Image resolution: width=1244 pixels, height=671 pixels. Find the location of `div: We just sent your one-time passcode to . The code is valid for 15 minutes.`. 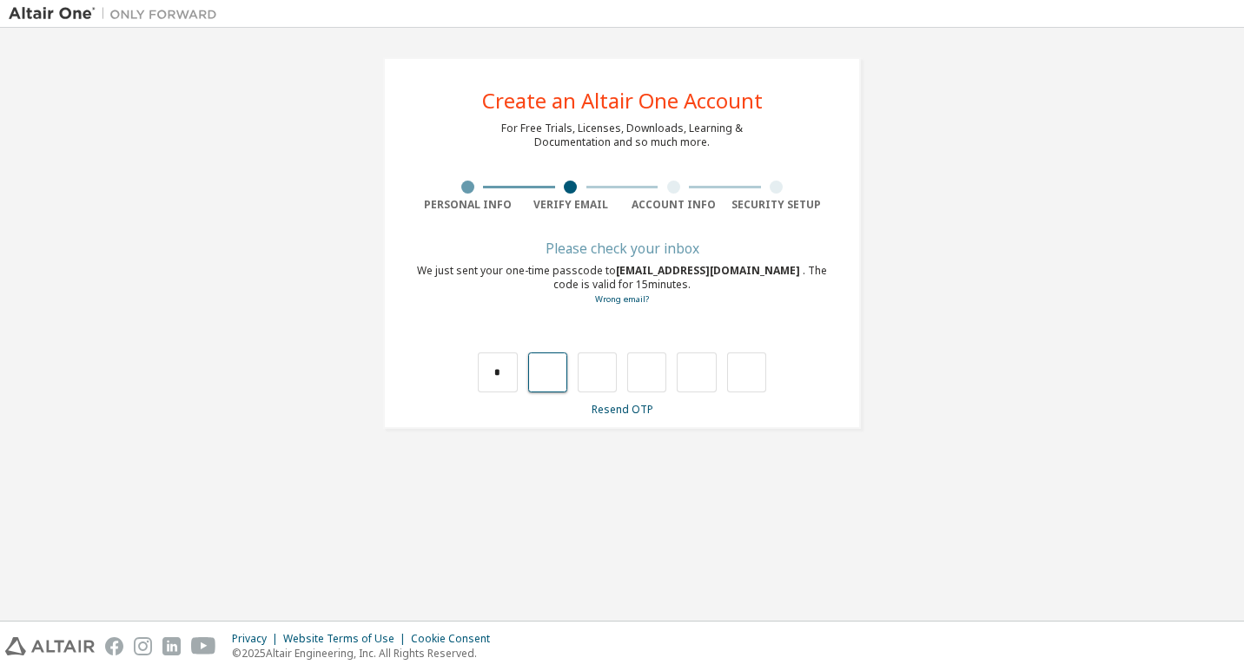

div: We just sent your one-time passcode to . The code is valid for 15 minutes. is located at coordinates (622, 285).